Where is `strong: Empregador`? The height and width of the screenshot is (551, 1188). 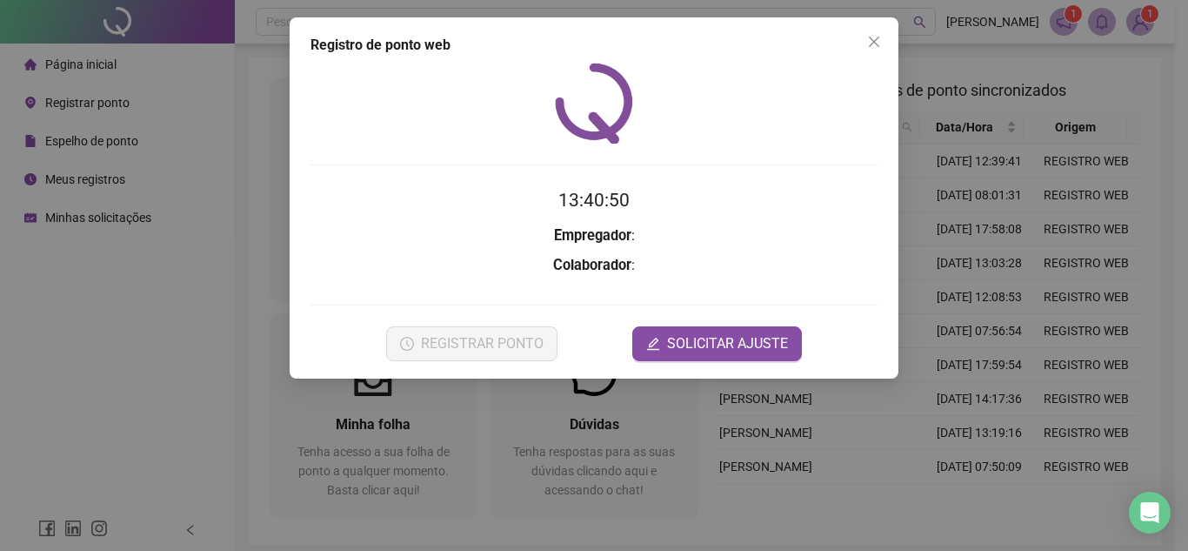 strong: Empregador is located at coordinates (592, 235).